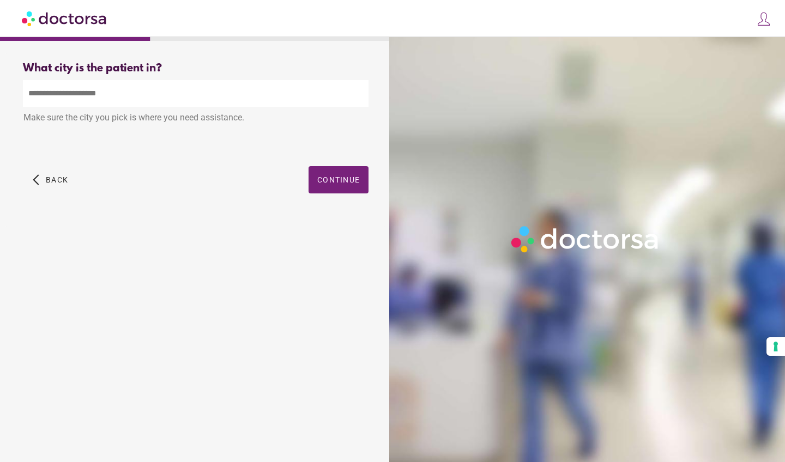 The image size is (785, 462). What do you see at coordinates (196, 68) in the screenshot?
I see `div: What city is the patient in?` at bounding box center [196, 68].